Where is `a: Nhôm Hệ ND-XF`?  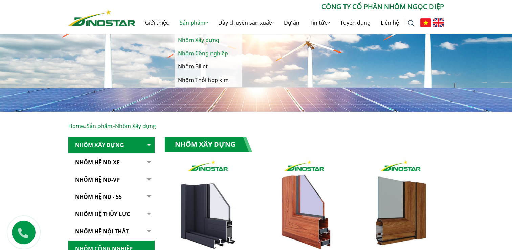 a: Nhôm Hệ ND-XF is located at coordinates (111, 162).